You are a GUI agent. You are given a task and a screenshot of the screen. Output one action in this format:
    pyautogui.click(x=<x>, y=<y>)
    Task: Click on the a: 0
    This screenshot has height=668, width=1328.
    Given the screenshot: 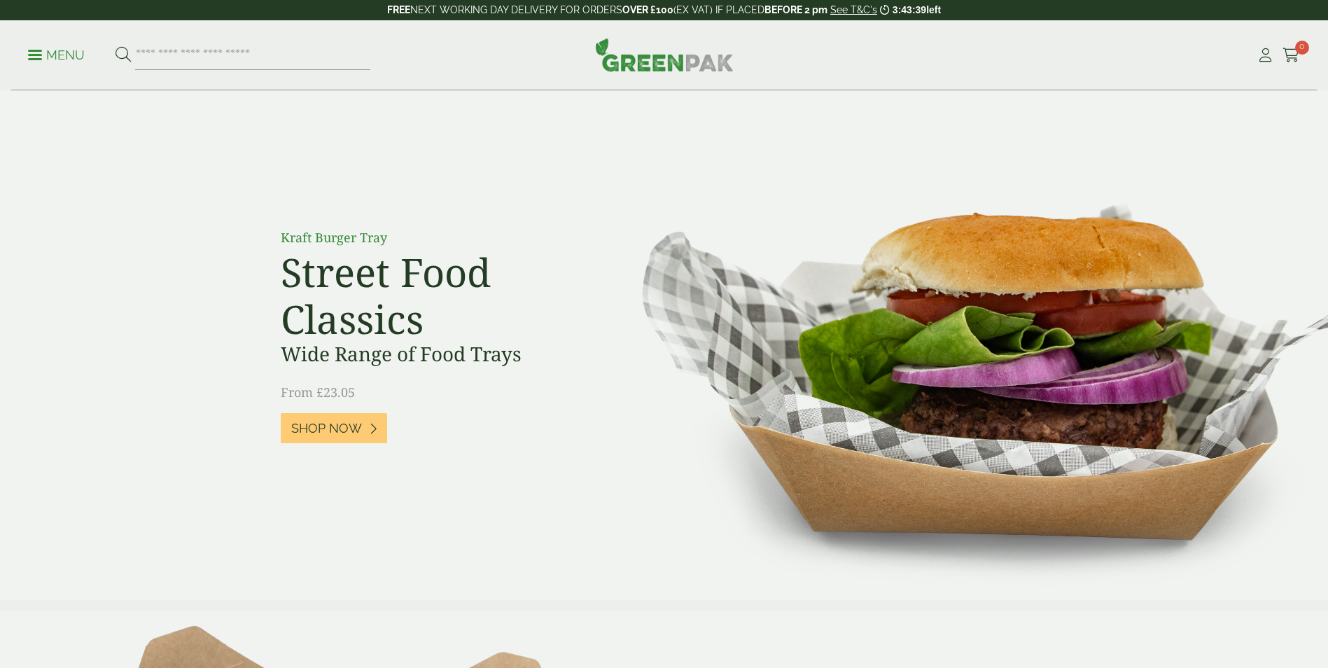 What is the action you would take?
    pyautogui.click(x=1291, y=55)
    